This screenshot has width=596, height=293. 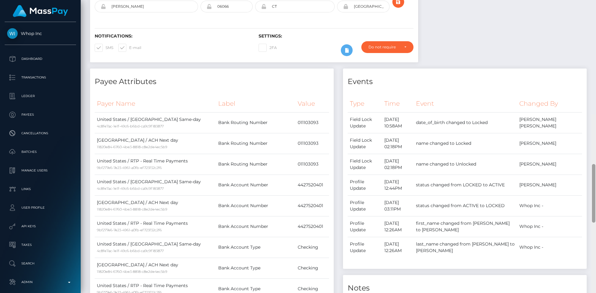 What do you see at coordinates (549, 104) in the screenshot?
I see `th: Changed By` at bounding box center [549, 104].